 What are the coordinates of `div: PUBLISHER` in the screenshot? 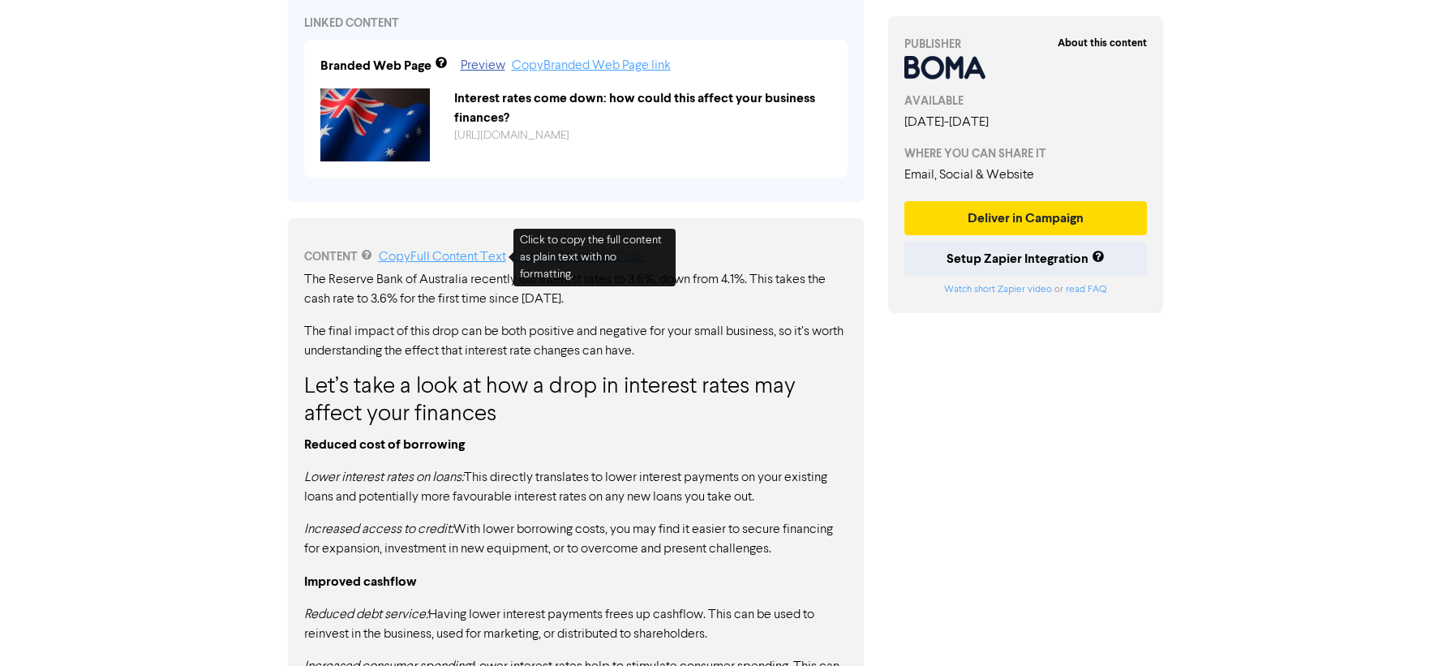 It's located at (1026, 44).